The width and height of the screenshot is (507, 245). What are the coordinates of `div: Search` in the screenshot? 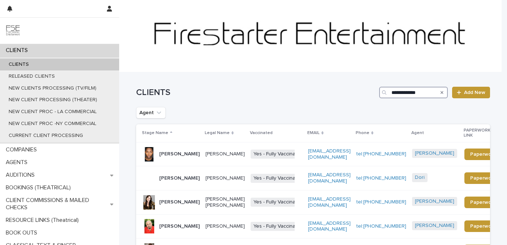 It's located at (414, 93).